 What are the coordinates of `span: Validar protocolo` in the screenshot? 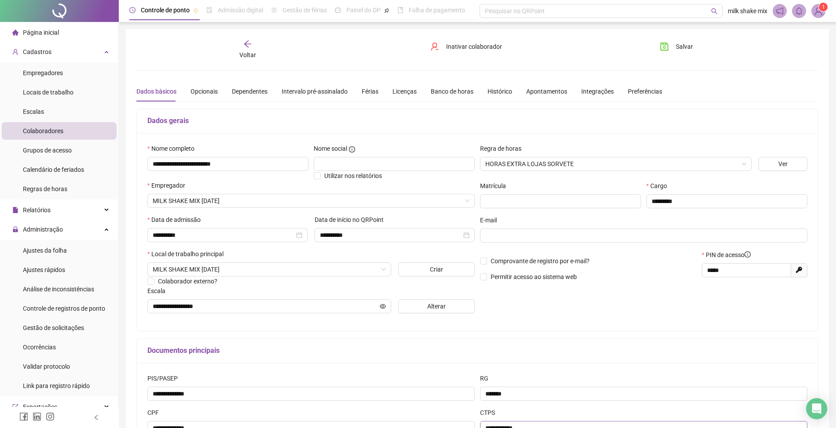 It's located at (46, 367).